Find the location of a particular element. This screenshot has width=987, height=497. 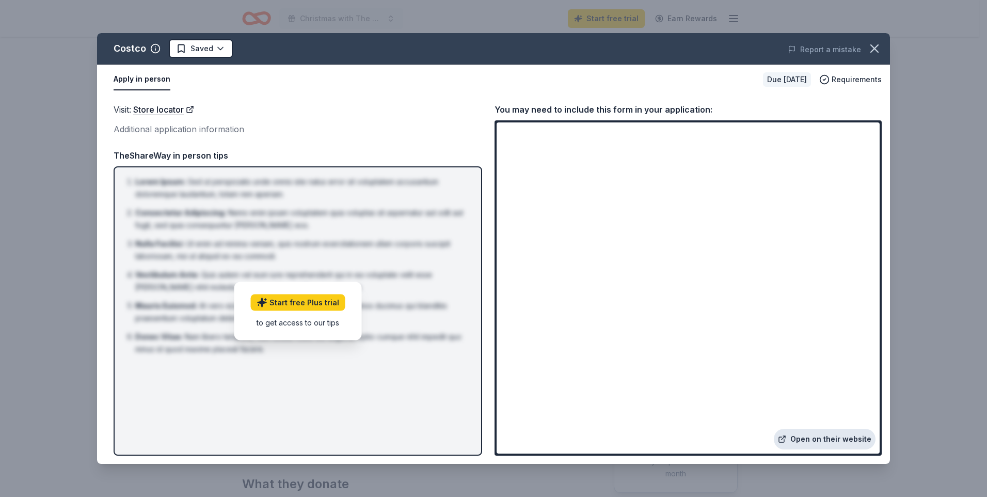

a: Start free Plus trial is located at coordinates (298, 303).